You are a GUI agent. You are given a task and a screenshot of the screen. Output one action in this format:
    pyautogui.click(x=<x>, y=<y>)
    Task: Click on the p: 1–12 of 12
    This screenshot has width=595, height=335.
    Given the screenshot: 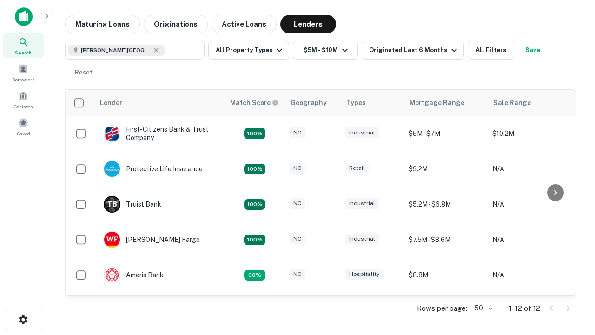 What is the action you would take?
    pyautogui.click(x=525, y=308)
    